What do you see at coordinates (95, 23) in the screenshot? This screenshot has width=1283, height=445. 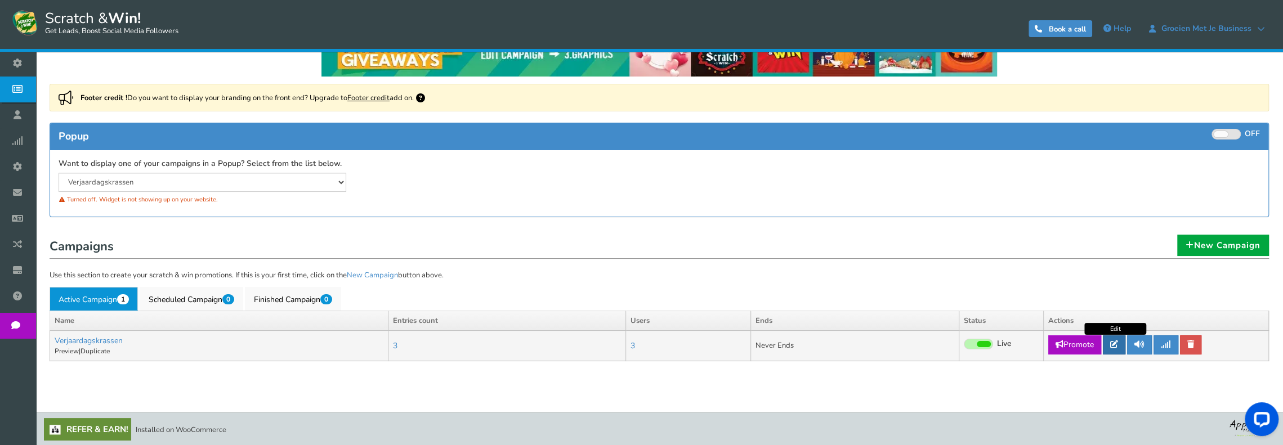 I see `a: Scratch &Win! Get Leads, Boost Social Media Followers` at bounding box center [95, 23].